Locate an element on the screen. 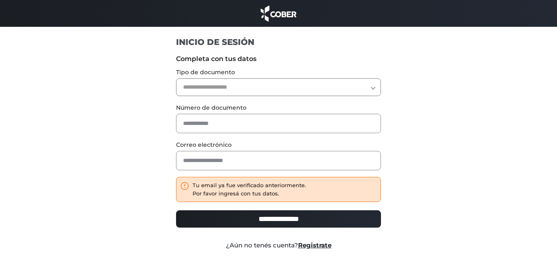  label: Correo electrónico is located at coordinates (278, 145).